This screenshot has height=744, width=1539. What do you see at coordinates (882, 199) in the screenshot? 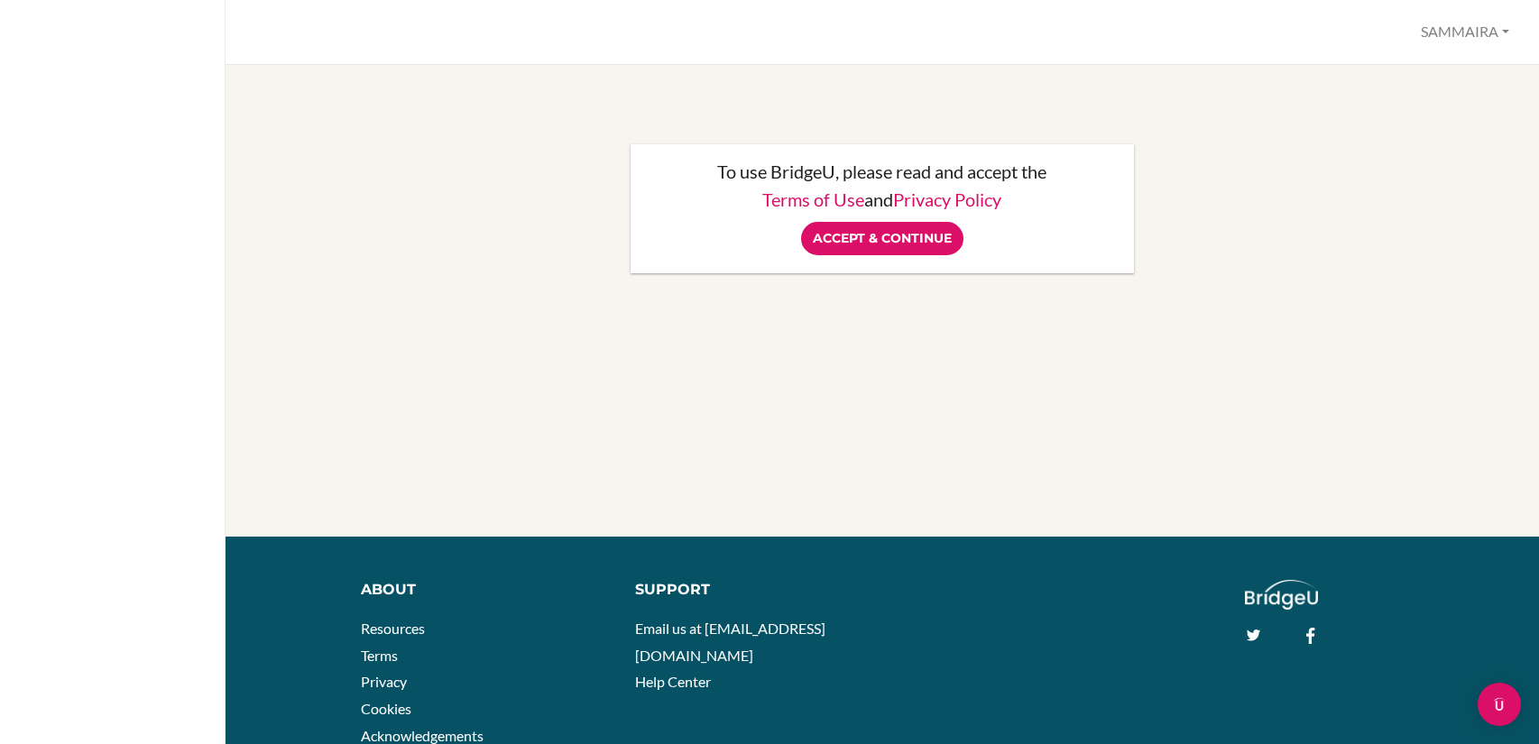
I see `p: and` at bounding box center [882, 199].